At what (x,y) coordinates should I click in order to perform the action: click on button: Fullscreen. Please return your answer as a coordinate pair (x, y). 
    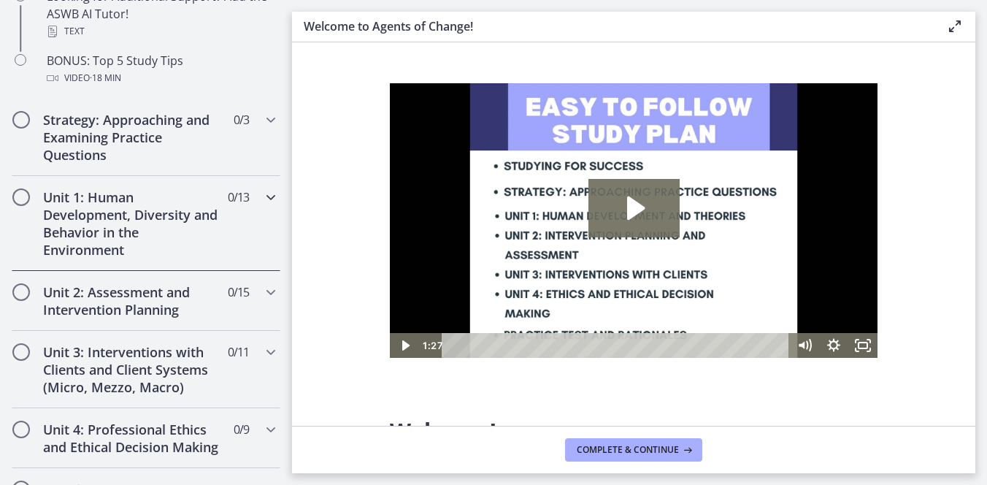
    Looking at the image, I should click on (473, 262).